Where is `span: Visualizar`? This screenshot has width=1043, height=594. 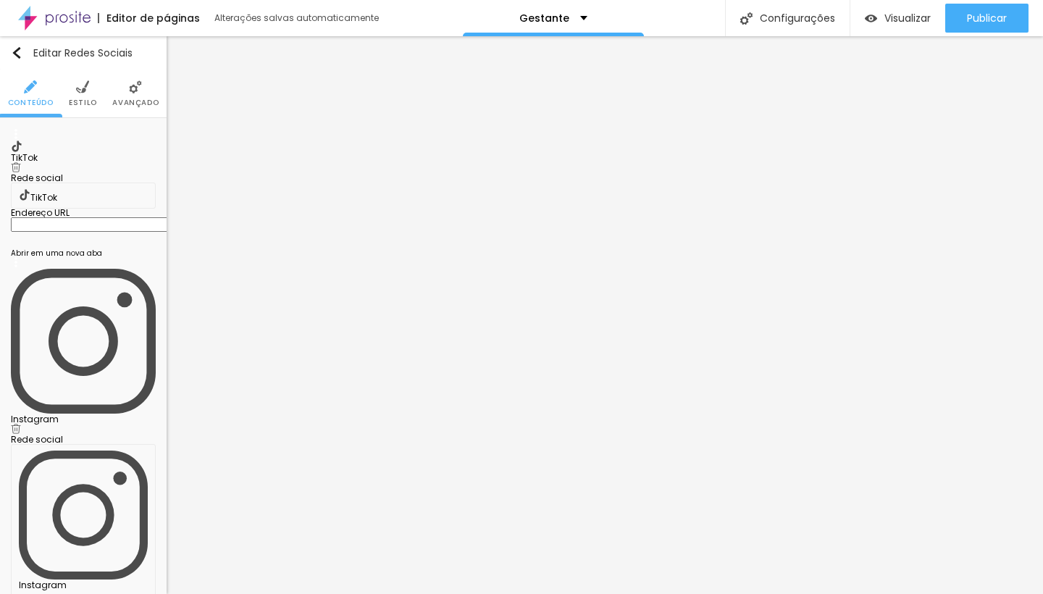
span: Visualizar is located at coordinates (907, 18).